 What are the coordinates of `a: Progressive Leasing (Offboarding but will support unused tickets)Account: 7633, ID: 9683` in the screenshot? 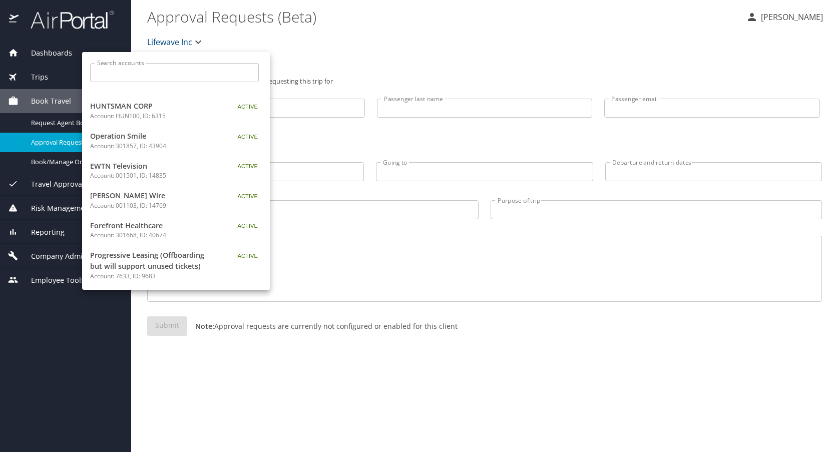 It's located at (176, 265).